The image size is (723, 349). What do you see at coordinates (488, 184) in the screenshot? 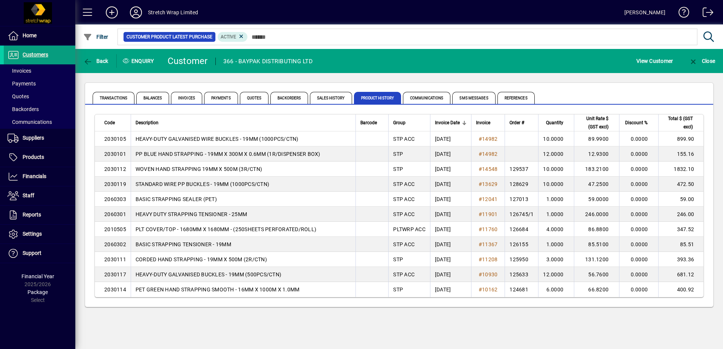
I see `a: #13629` at bounding box center [488, 184].